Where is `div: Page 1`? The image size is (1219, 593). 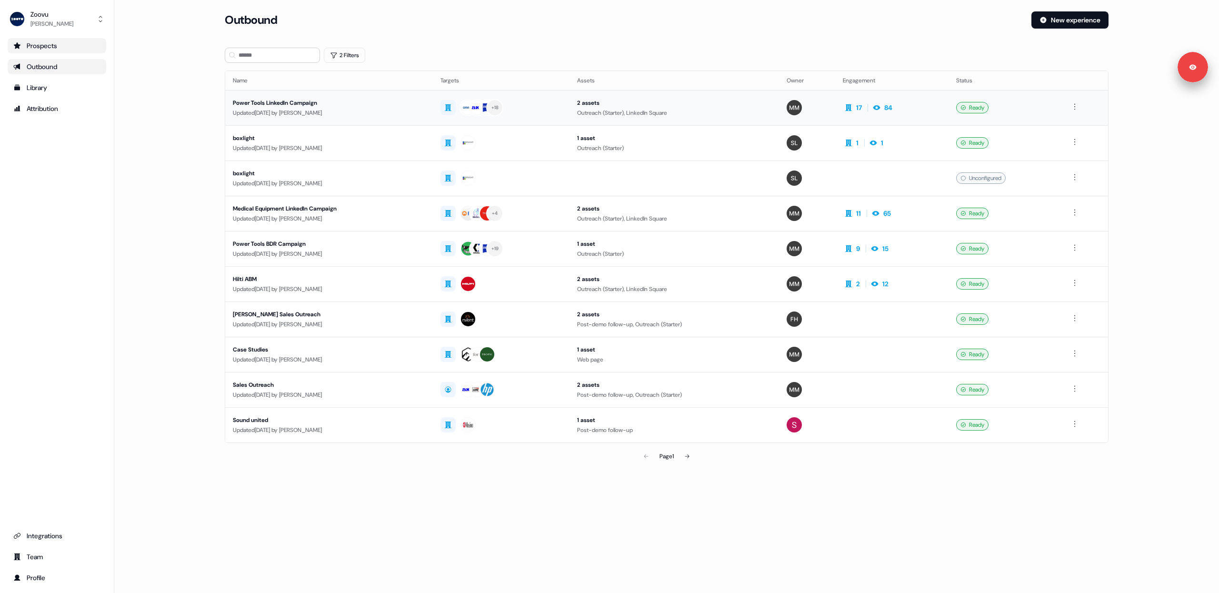
div: Page 1 is located at coordinates (666, 456).